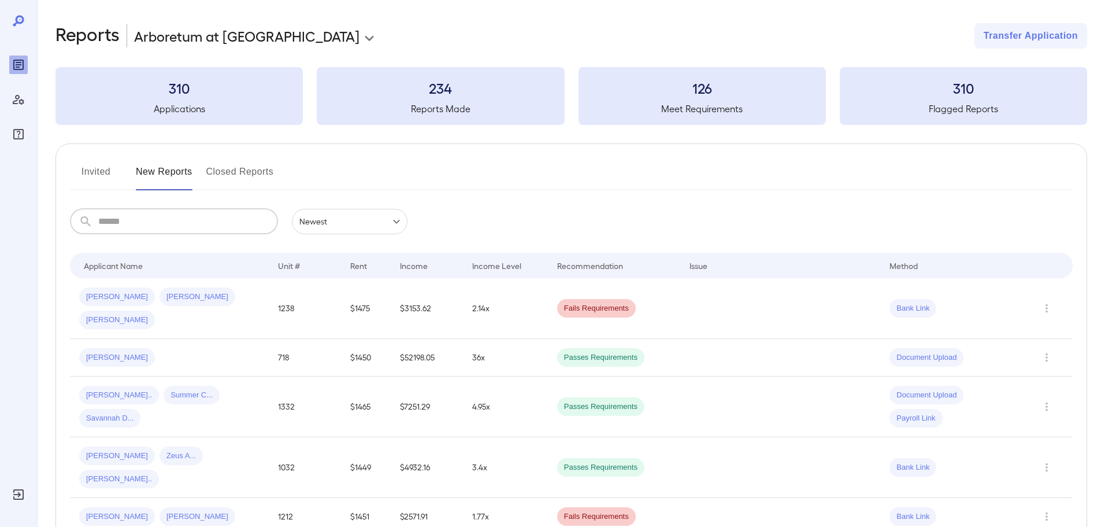 The image size is (1101, 527). What do you see at coordinates (699, 265) in the screenshot?
I see `div: Issue` at bounding box center [699, 265].